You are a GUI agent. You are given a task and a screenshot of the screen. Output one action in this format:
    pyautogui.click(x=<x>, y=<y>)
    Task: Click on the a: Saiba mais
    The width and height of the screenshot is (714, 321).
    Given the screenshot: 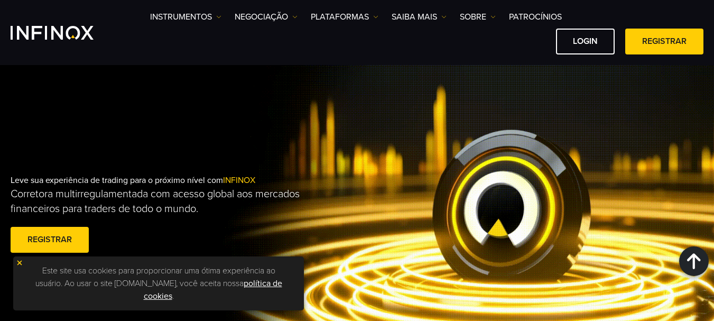 What is the action you would take?
    pyautogui.click(x=419, y=17)
    